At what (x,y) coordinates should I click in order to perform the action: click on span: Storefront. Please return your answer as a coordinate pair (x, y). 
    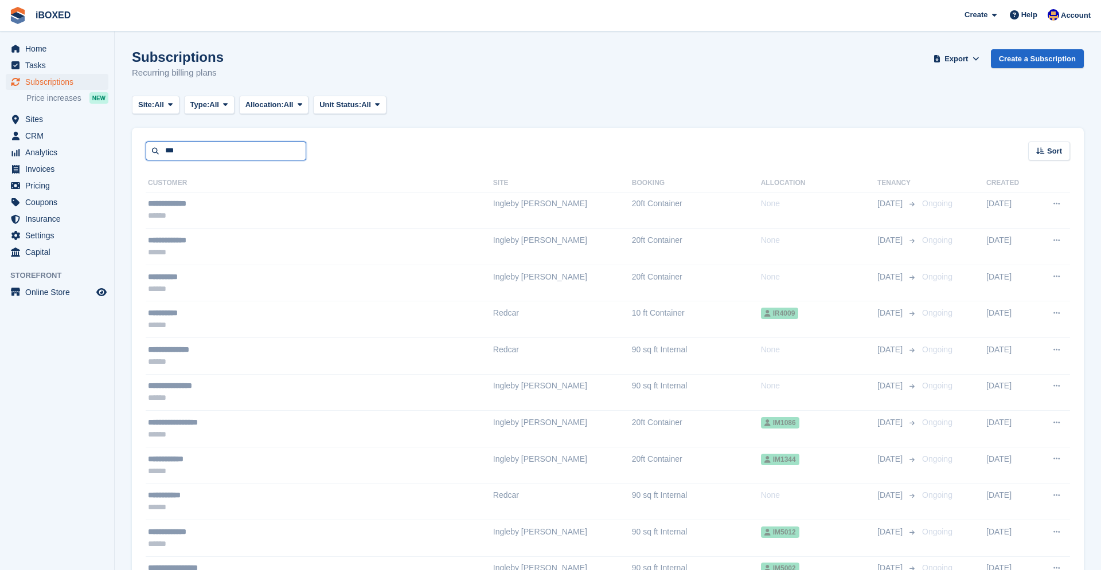
    Looking at the image, I should click on (62, 276).